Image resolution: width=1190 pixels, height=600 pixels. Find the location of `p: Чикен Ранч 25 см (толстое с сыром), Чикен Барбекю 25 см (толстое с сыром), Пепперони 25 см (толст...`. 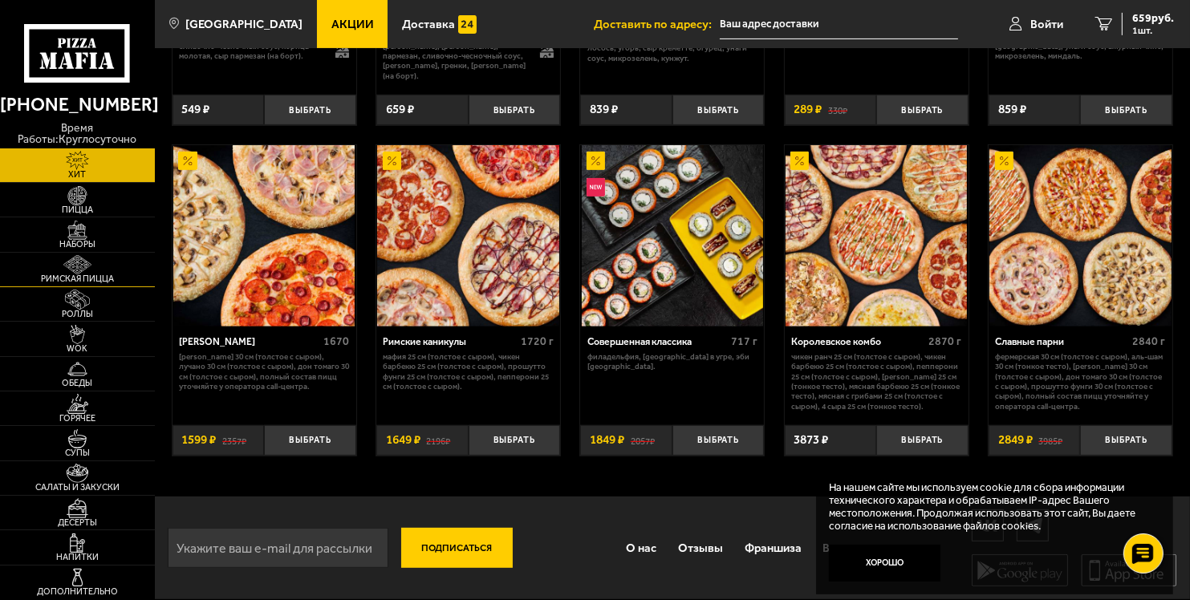

p: Чикен Ранч 25 см (толстое с сыром), Чикен Барбекю 25 см (толстое с сыром), Пепперони 25 см (толст... is located at coordinates (876, 382).